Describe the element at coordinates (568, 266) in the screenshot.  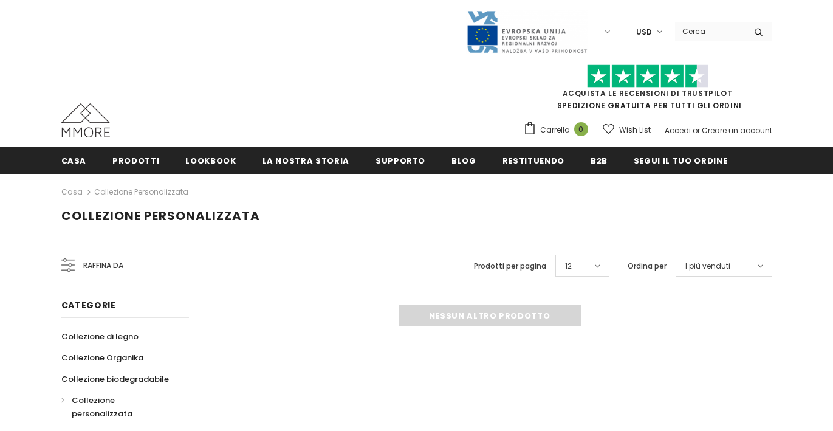
I see `span: 12` at that location.